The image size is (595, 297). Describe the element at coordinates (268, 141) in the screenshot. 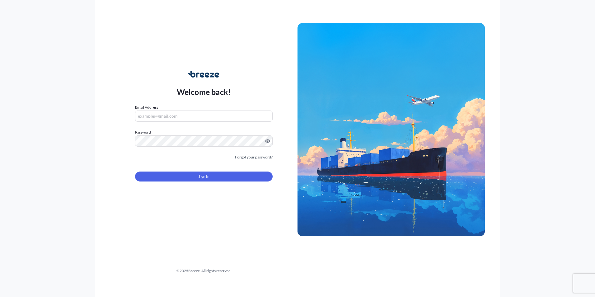

I see `button: Show password` at that location.